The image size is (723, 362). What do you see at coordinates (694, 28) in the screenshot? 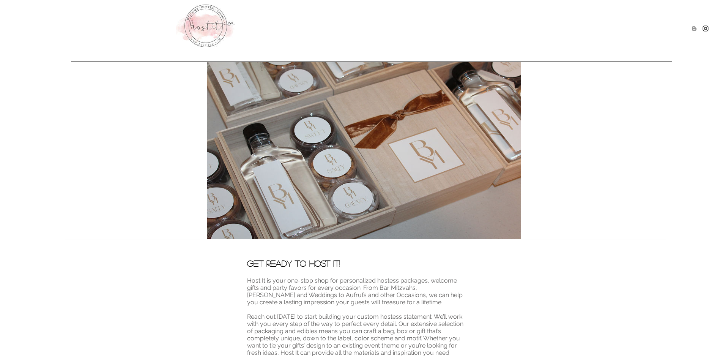
I see `img: Blogger` at bounding box center [694, 28].